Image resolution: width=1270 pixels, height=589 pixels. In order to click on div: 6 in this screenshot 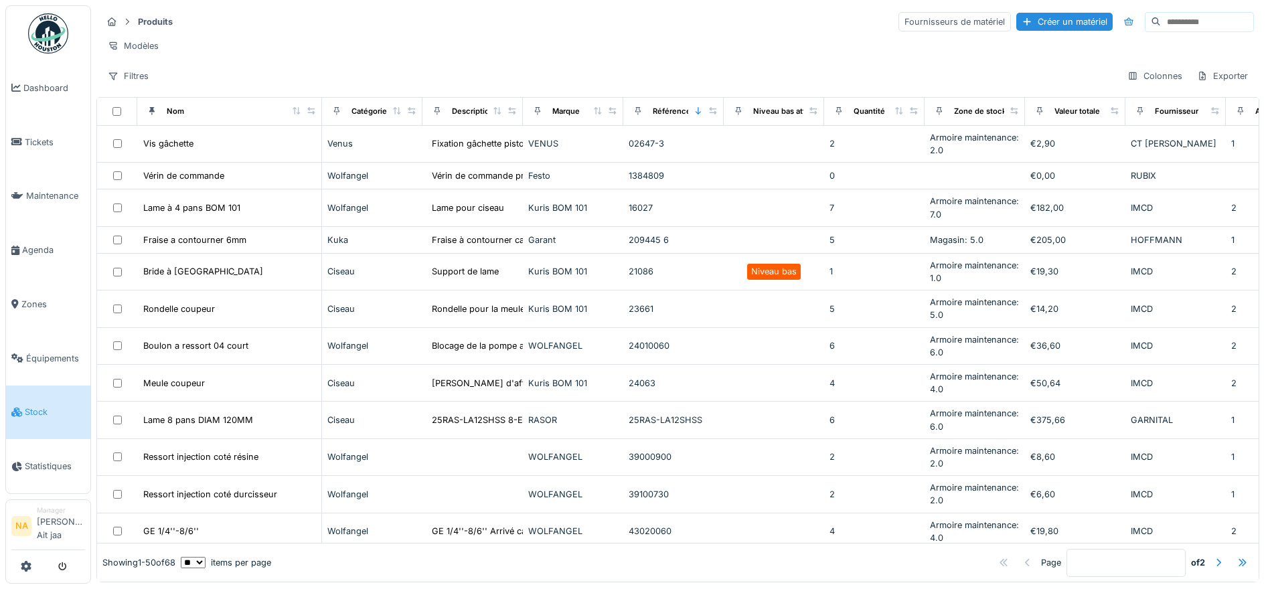, I will do `click(874, 346)`.